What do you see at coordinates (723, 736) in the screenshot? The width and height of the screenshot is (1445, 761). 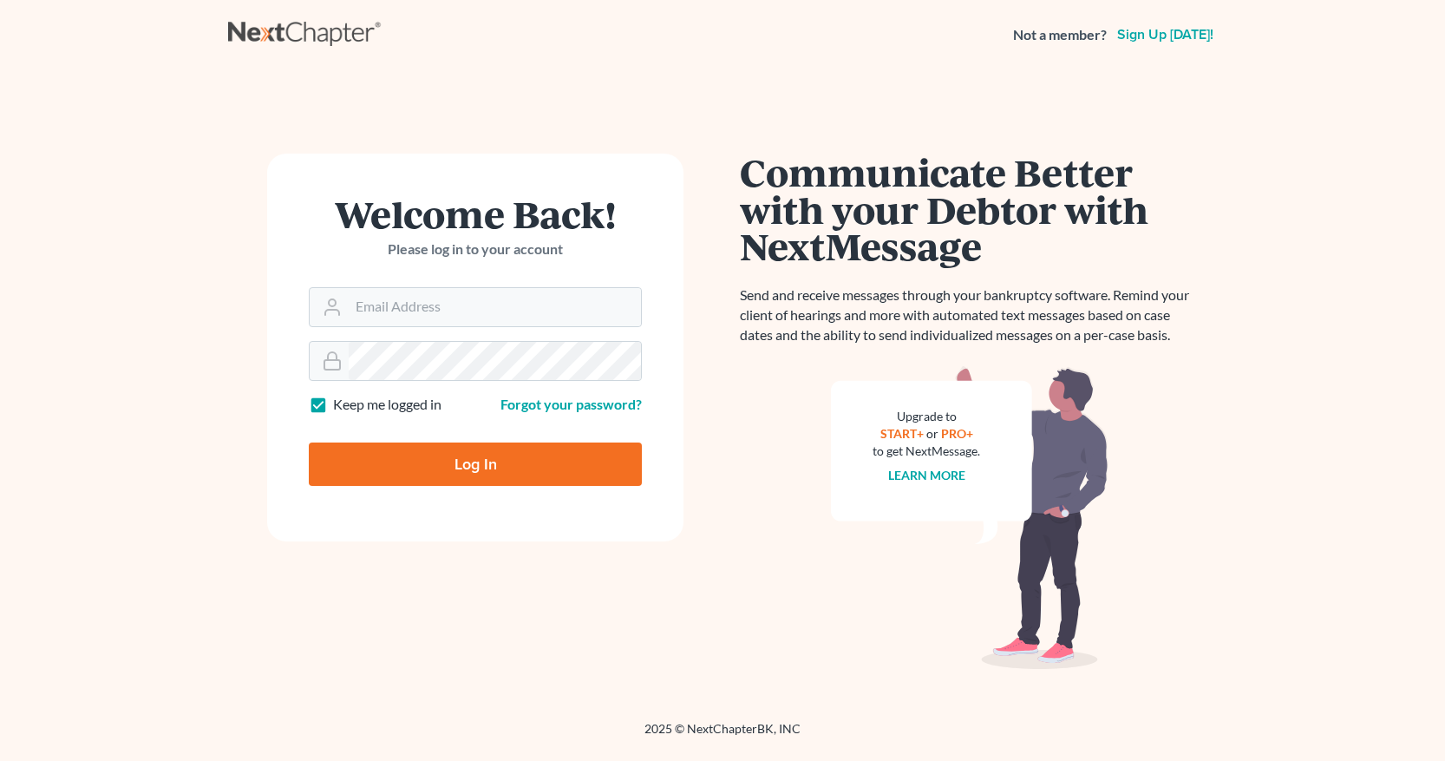 I see `div: 2025 © NextChapterBK, INC` at bounding box center [723, 736].